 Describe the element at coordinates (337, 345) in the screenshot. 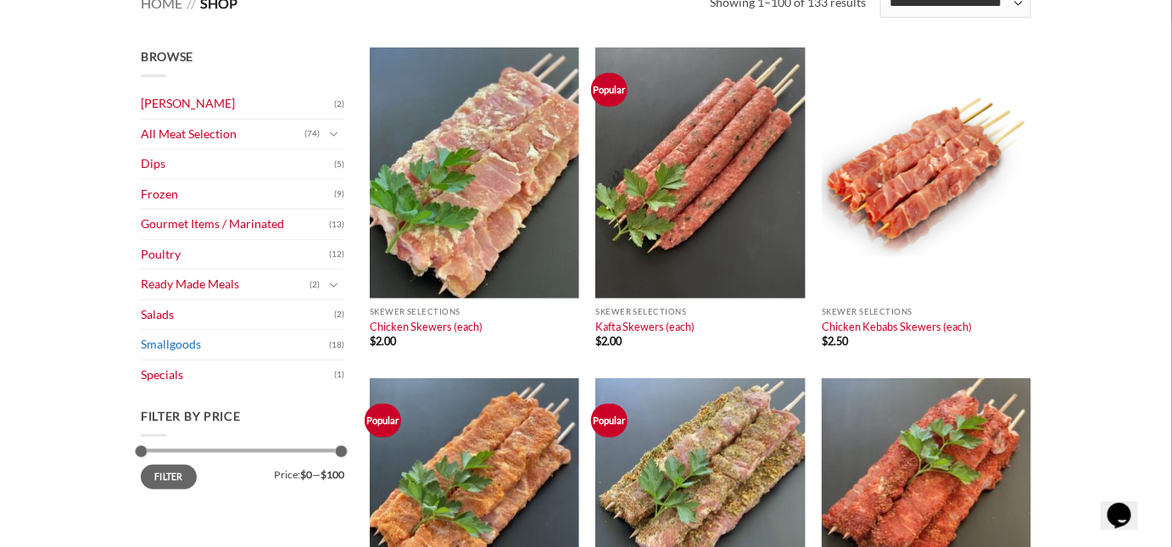

I see `span: (18)` at that location.